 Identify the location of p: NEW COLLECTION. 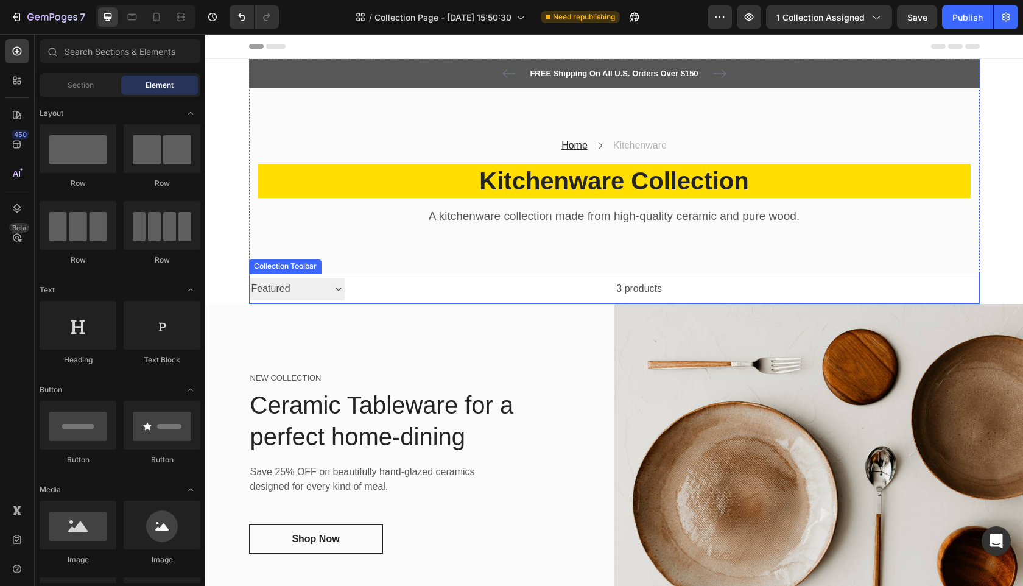
(196, 344).